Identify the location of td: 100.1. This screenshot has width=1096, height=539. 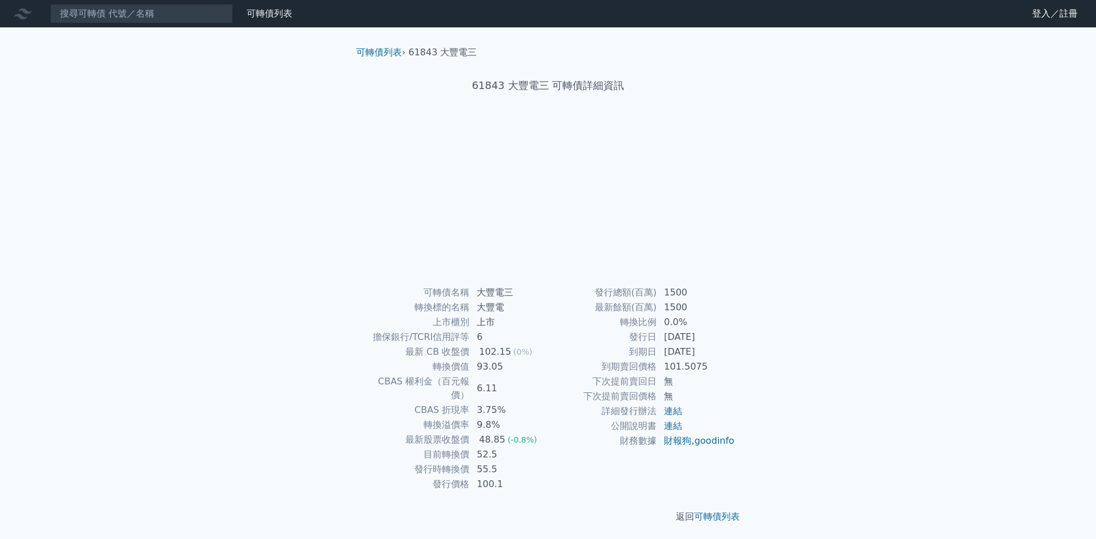
(509, 485).